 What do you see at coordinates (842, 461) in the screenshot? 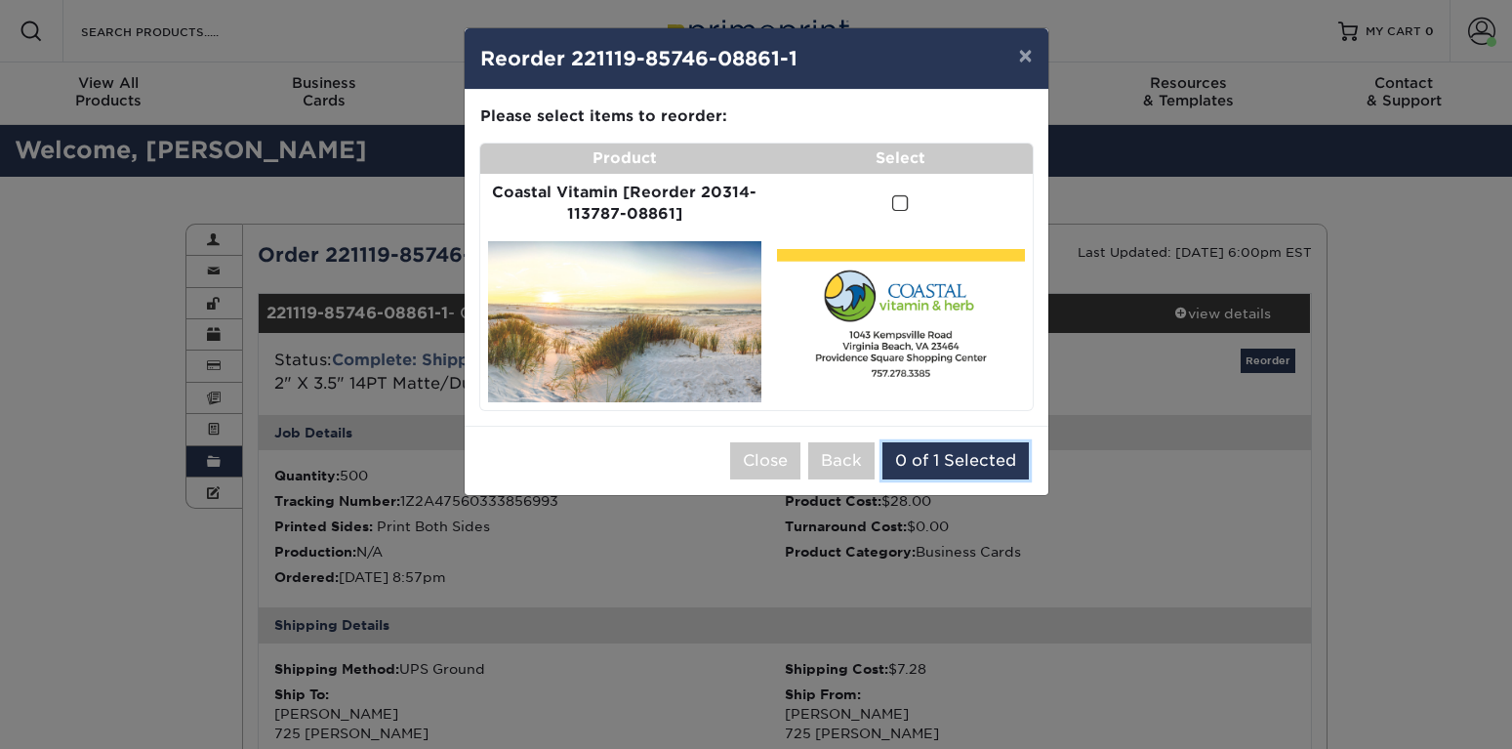
I see `button: Back` at bounding box center [842, 461].